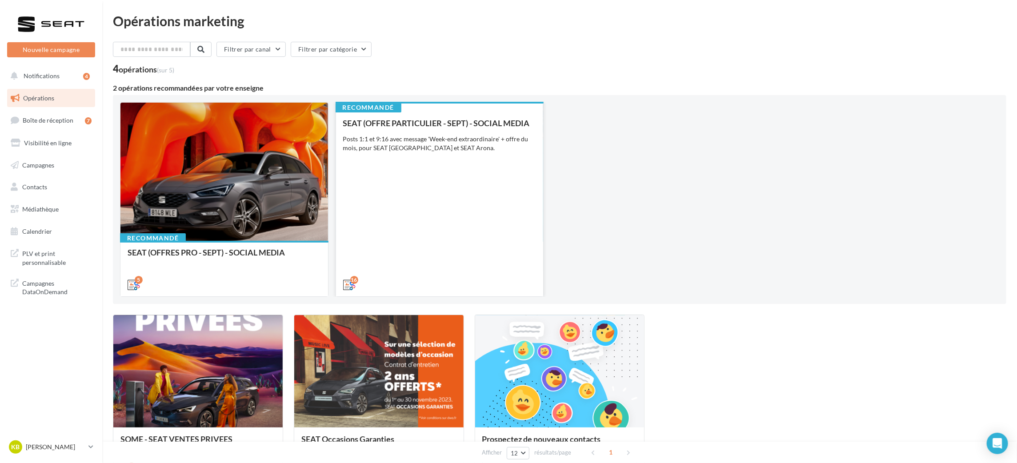 The height and width of the screenshot is (463, 1017). What do you see at coordinates (35, 187) in the screenshot?
I see `span: Contacts` at bounding box center [35, 187].